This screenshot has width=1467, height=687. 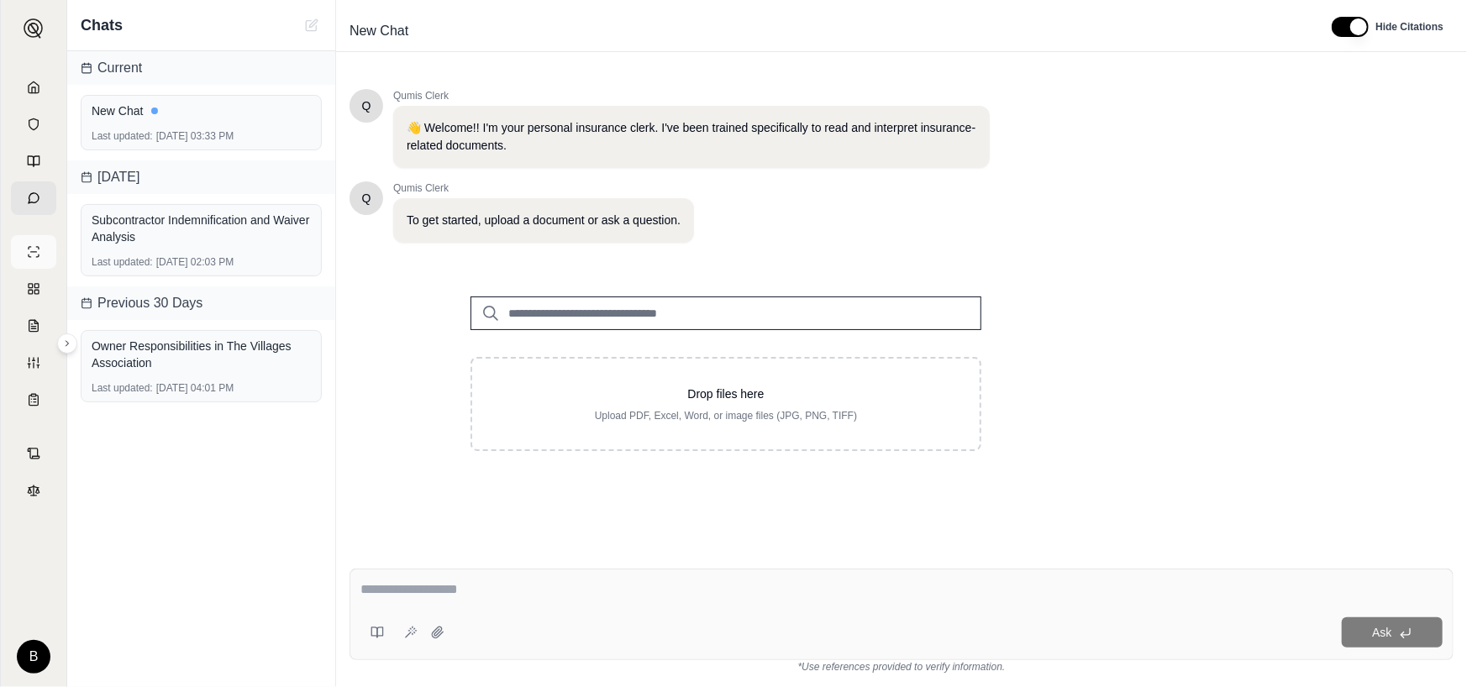 What do you see at coordinates (1409, 27) in the screenshot?
I see `span: Hide Citations` at bounding box center [1409, 27].